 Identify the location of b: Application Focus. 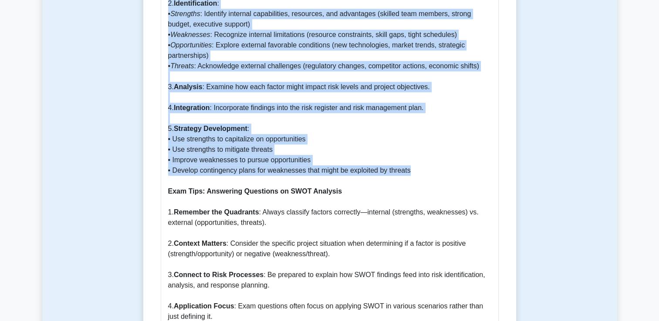
(204, 306).